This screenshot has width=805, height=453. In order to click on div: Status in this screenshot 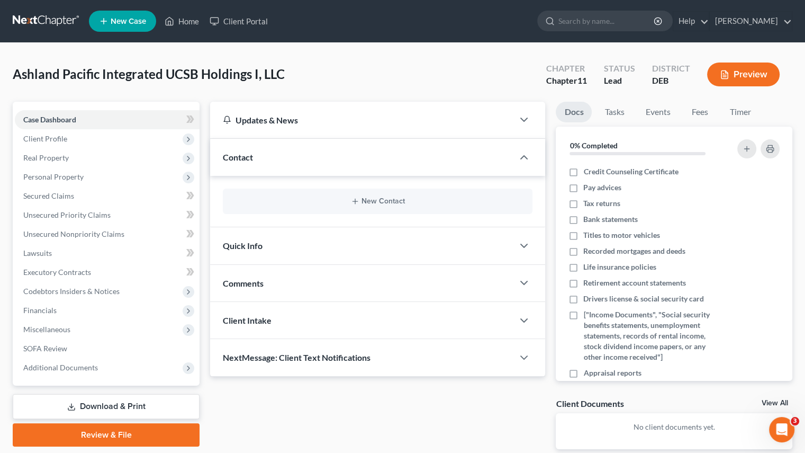, I will do `click(620, 68)`.